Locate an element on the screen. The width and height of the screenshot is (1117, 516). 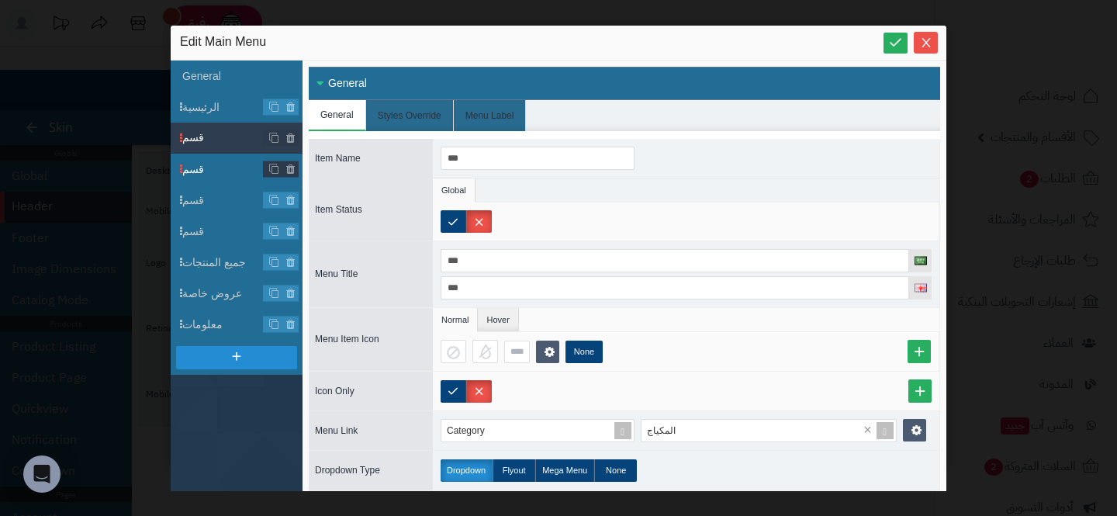
div: المكياج is located at coordinates (760, 431).